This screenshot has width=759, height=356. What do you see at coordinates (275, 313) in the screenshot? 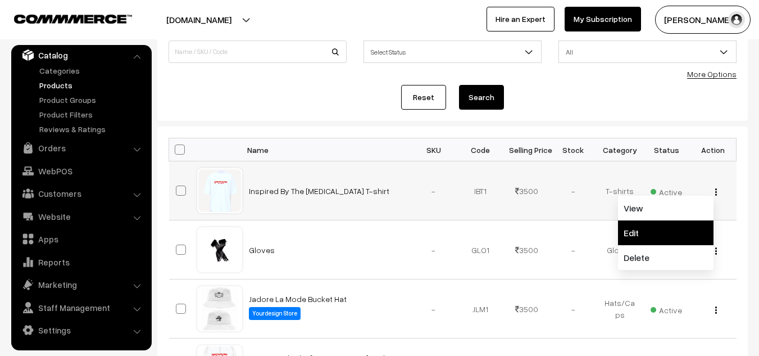
I see `label: Yourdesign Store` at bounding box center [275, 313].